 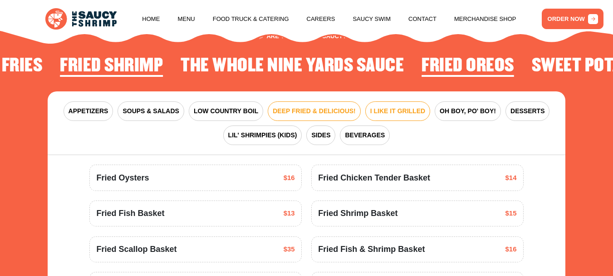 I want to click on button: SIDES, so click(x=321, y=135).